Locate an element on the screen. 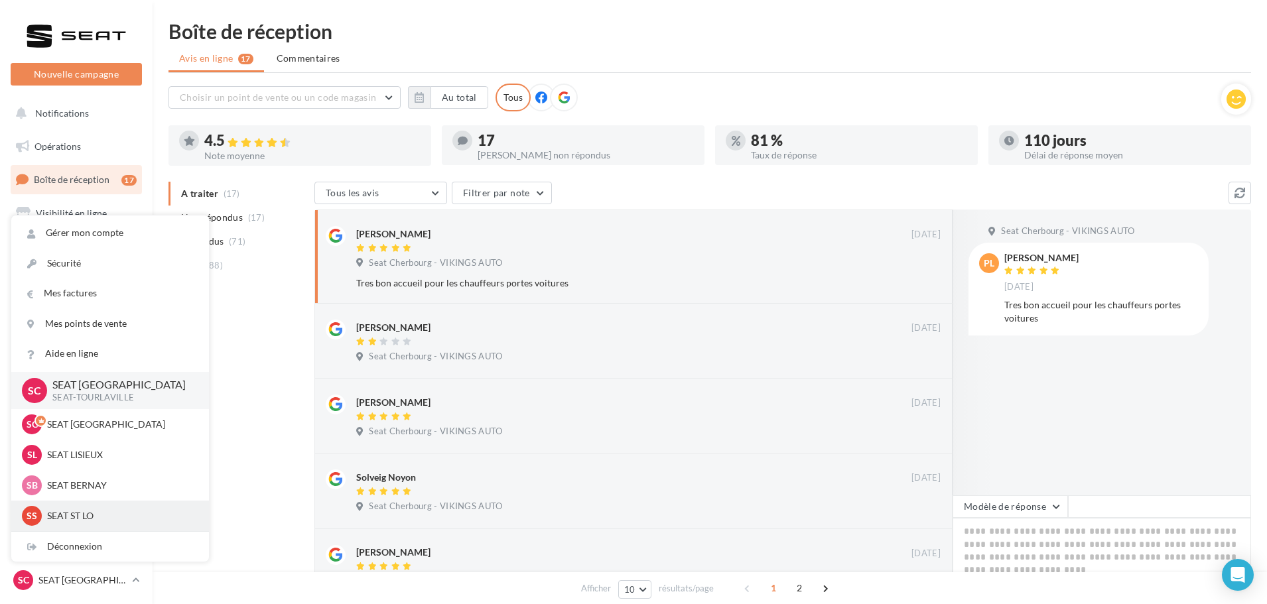 This screenshot has height=604, width=1267. a: Aide en ligne is located at coordinates (110, 353).